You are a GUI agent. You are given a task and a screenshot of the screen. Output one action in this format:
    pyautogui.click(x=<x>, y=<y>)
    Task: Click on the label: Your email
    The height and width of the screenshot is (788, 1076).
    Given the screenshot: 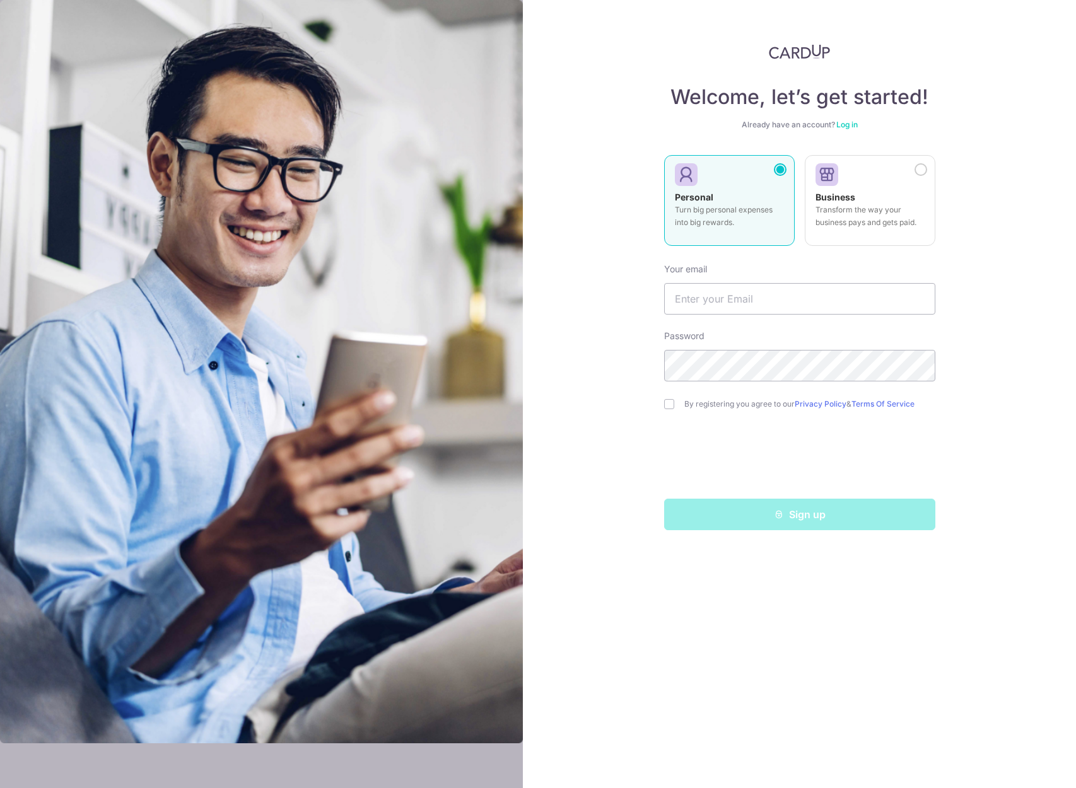 What is the action you would take?
    pyautogui.click(x=685, y=269)
    